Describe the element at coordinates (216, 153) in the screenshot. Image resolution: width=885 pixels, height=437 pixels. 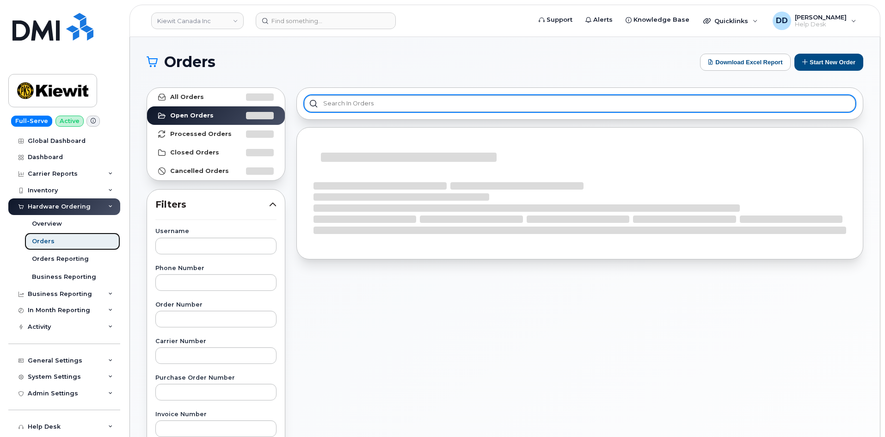
I see `a: Closed Orders` at that location.